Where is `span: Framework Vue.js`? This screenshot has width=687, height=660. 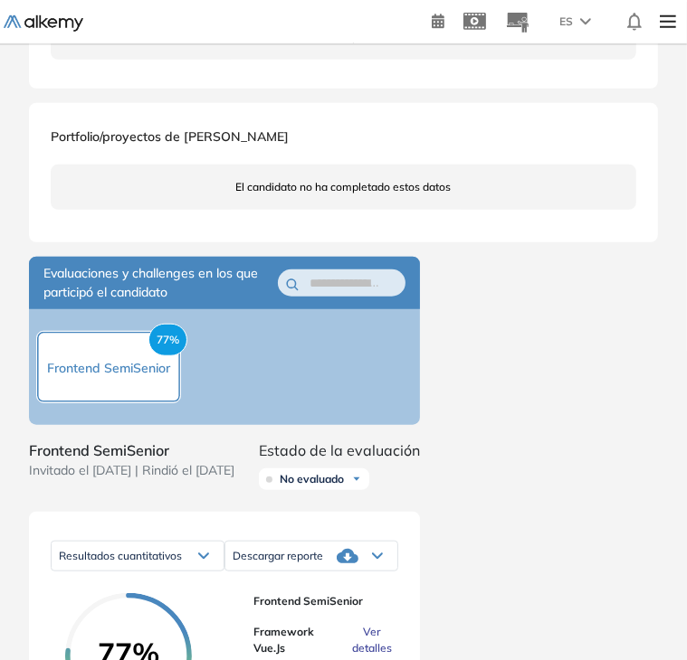
span: Framework Vue.js is located at coordinates (298, 640).